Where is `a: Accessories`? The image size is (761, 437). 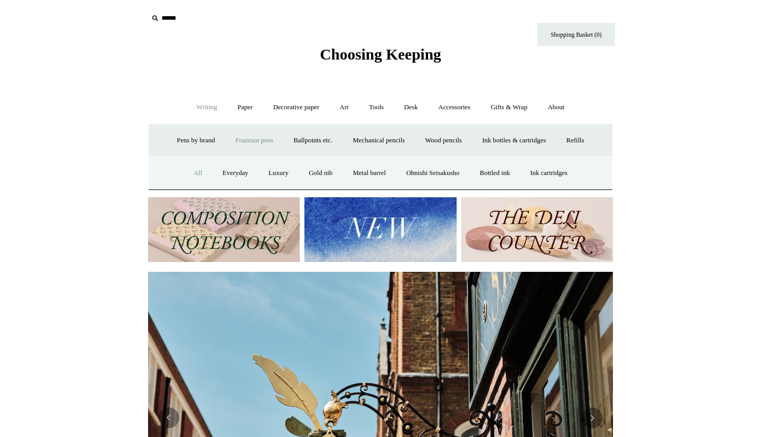 a: Accessories is located at coordinates (455, 107).